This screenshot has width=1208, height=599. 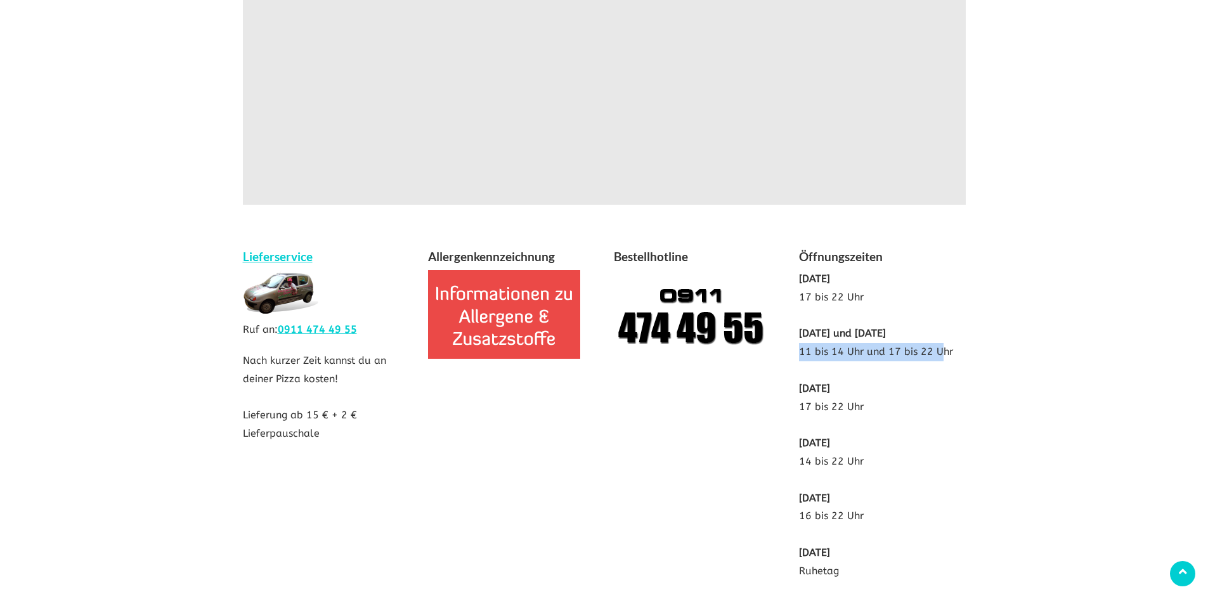 I want to click on div: Nach kurzer Zeit kannst du an deiner Pizza kosten! Lieferung ab 15 € + 2 € Lieferpauschale, so click(x=326, y=351).